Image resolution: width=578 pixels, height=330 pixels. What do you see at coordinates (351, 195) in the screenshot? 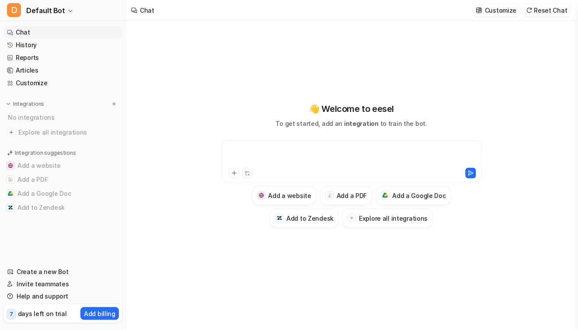
I see `h3: Add a PDF` at bounding box center [351, 195].